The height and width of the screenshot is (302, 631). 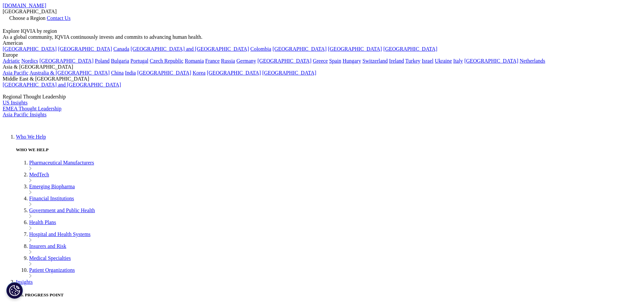 I want to click on a: Poland, so click(x=102, y=61).